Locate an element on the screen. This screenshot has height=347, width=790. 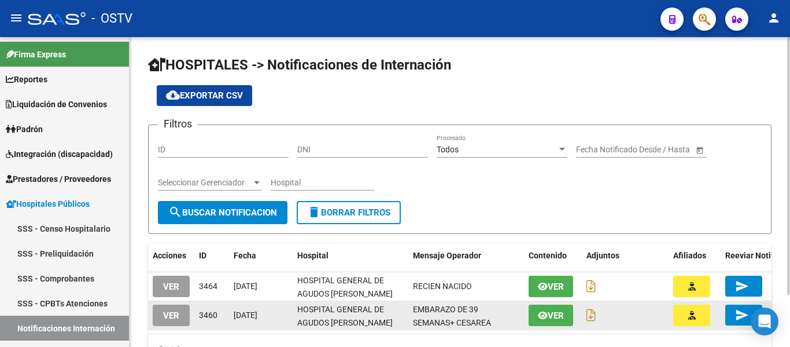
span: Firma Express is located at coordinates (36, 54).